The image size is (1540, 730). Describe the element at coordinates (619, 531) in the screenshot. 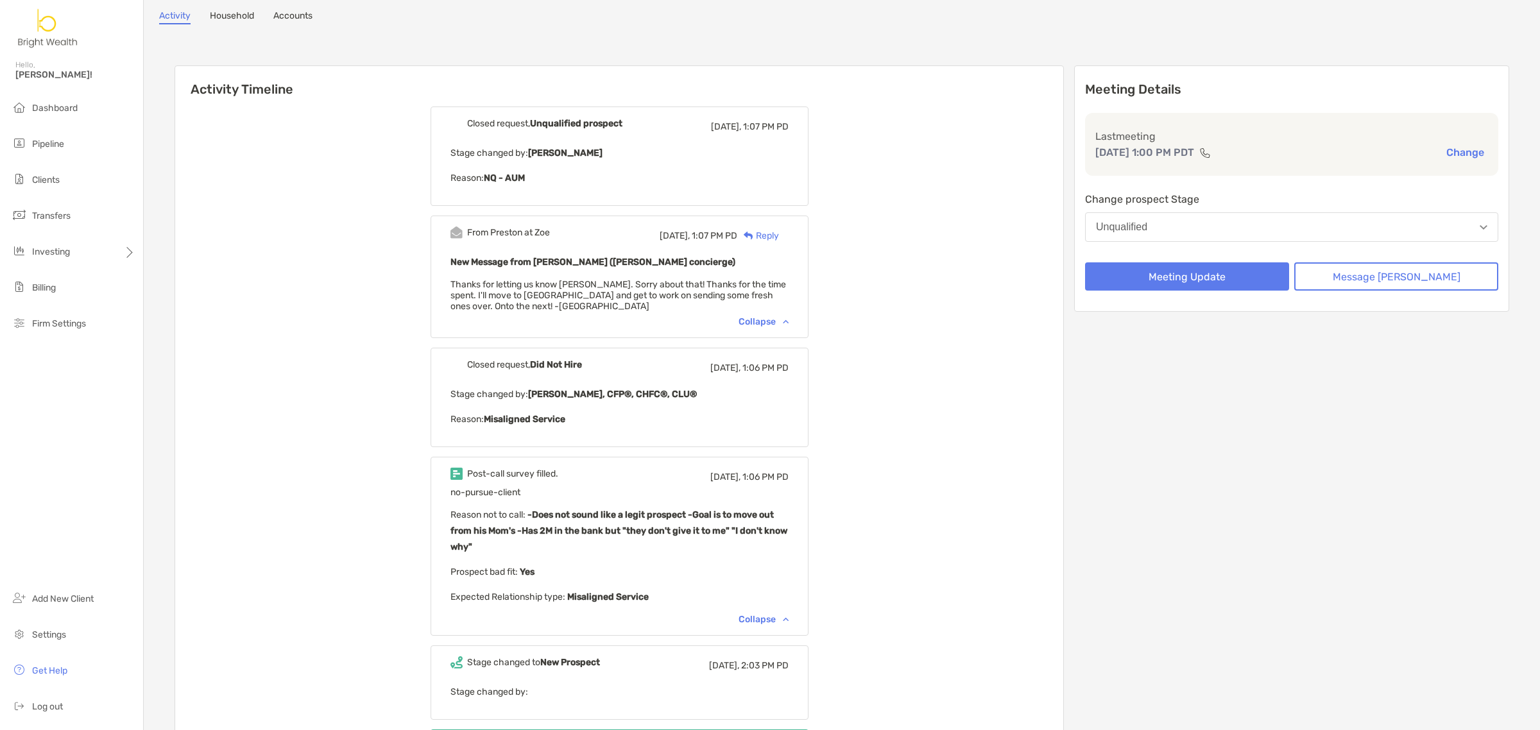

I see `p: Reason not to call :` at that location.